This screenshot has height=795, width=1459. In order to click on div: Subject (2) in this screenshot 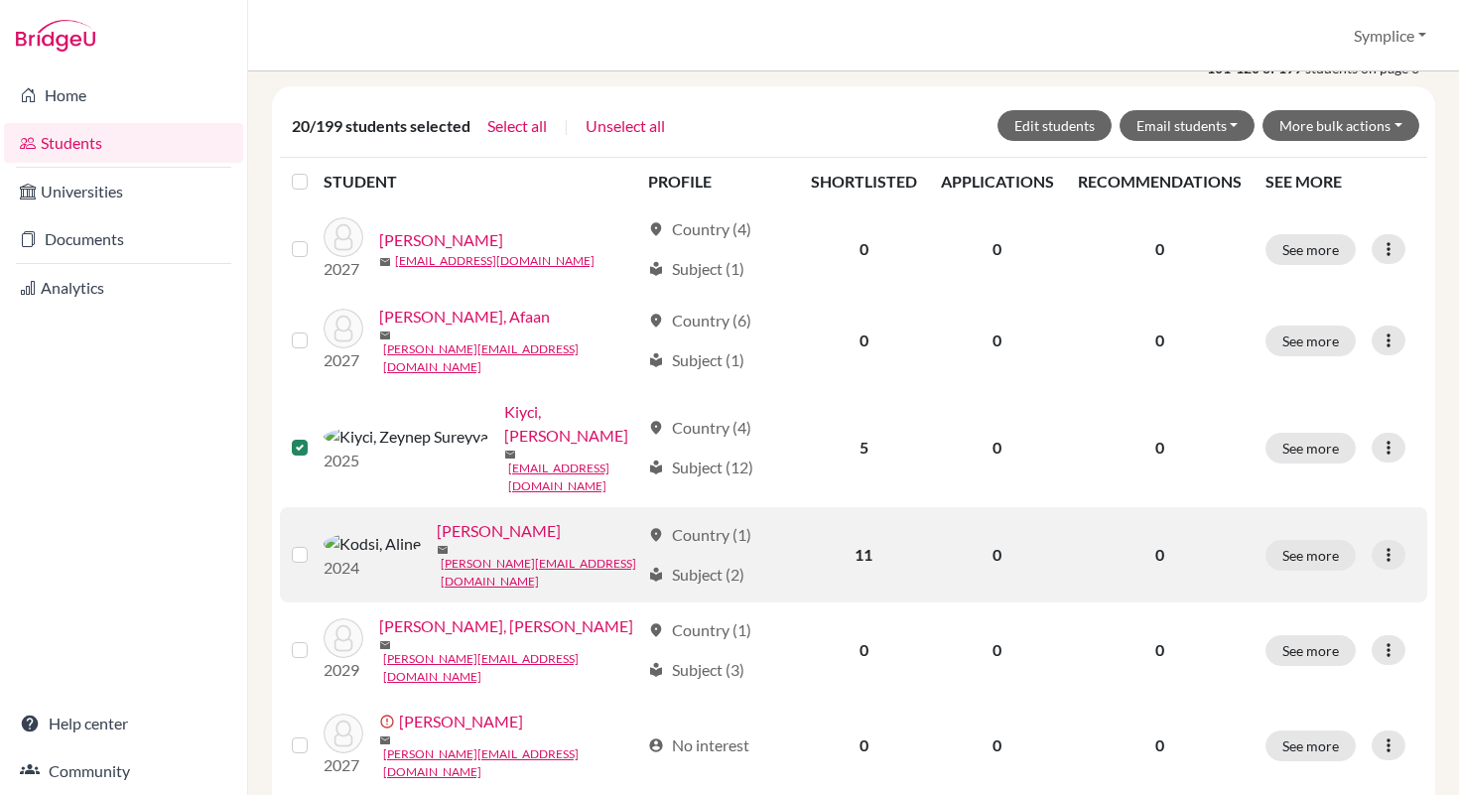, I will do `click(696, 575)`.